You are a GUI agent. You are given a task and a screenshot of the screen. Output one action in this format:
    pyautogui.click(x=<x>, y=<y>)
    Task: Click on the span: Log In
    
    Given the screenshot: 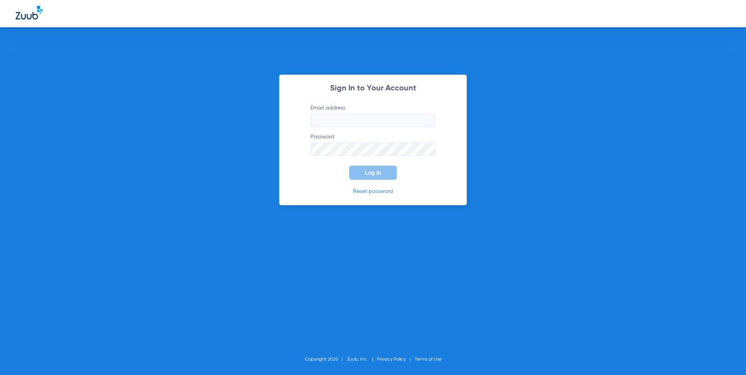 What is the action you would take?
    pyautogui.click(x=373, y=173)
    